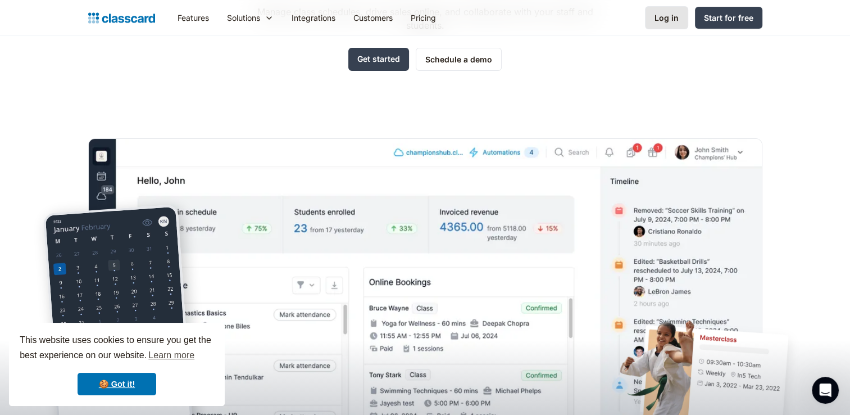 The width and height of the screenshot is (850, 415). Describe the element at coordinates (666, 17) in the screenshot. I see `div: Log in` at that location.